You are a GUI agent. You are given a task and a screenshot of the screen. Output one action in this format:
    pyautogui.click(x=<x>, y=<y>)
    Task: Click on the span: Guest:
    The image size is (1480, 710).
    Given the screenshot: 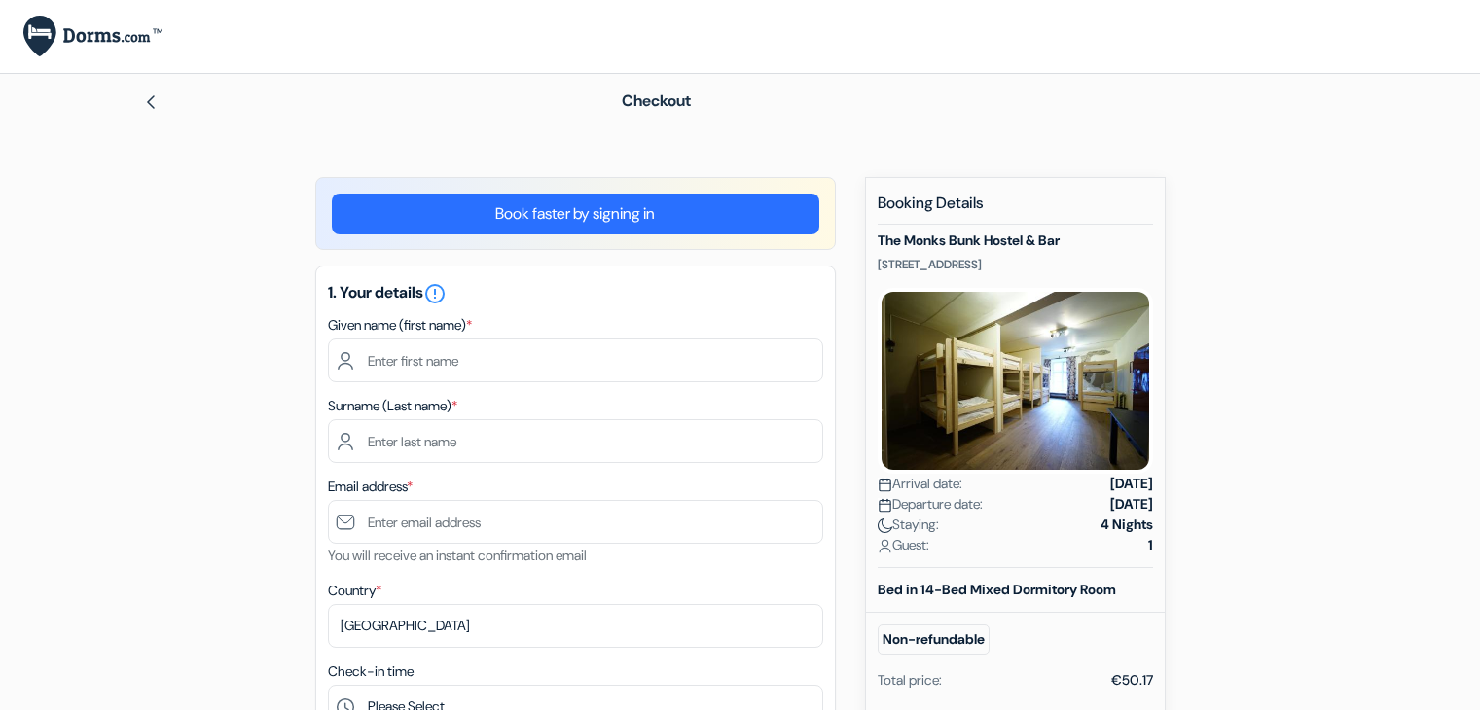 What is the action you would take?
    pyautogui.click(x=903, y=545)
    